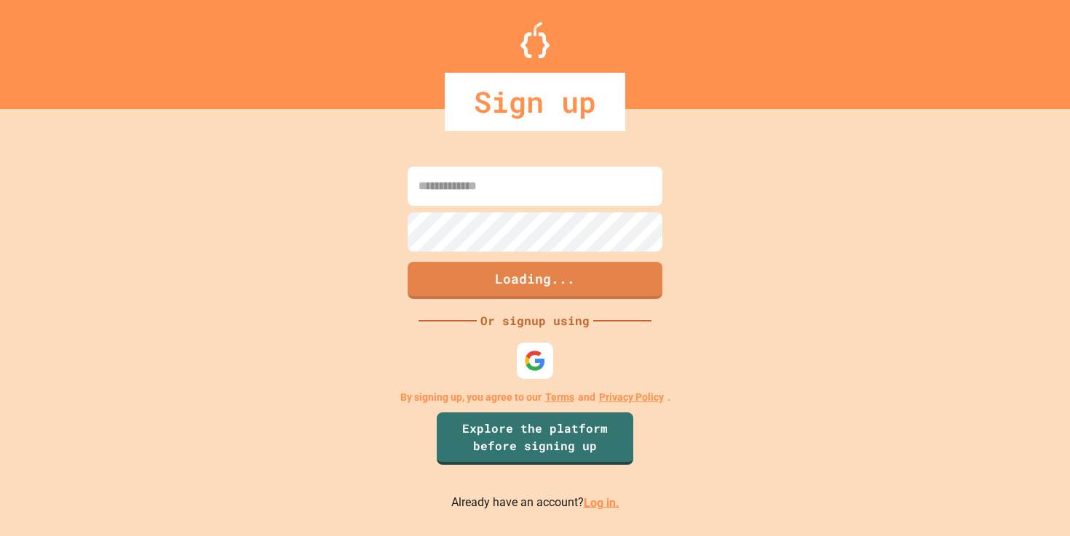 The image size is (1070, 536). Describe the element at coordinates (535, 280) in the screenshot. I see `button: Loading...` at that location.